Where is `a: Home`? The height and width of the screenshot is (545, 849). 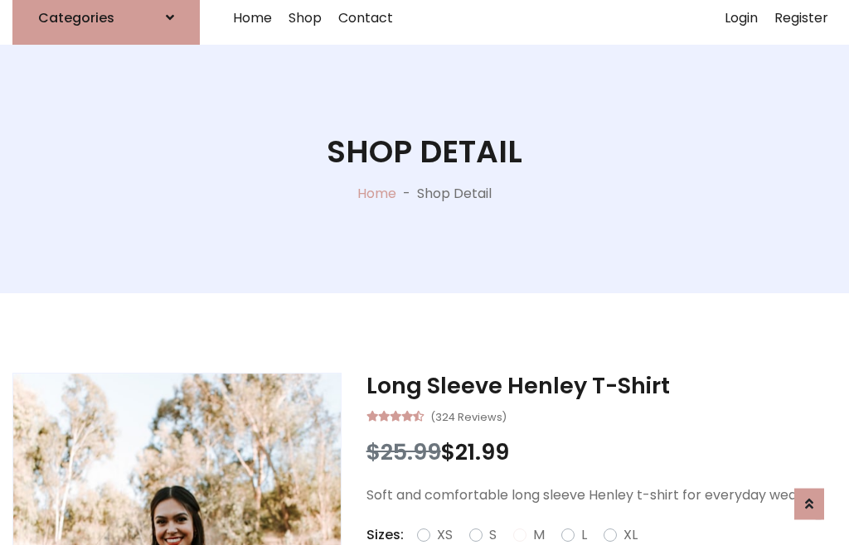
a: Home is located at coordinates (376, 193).